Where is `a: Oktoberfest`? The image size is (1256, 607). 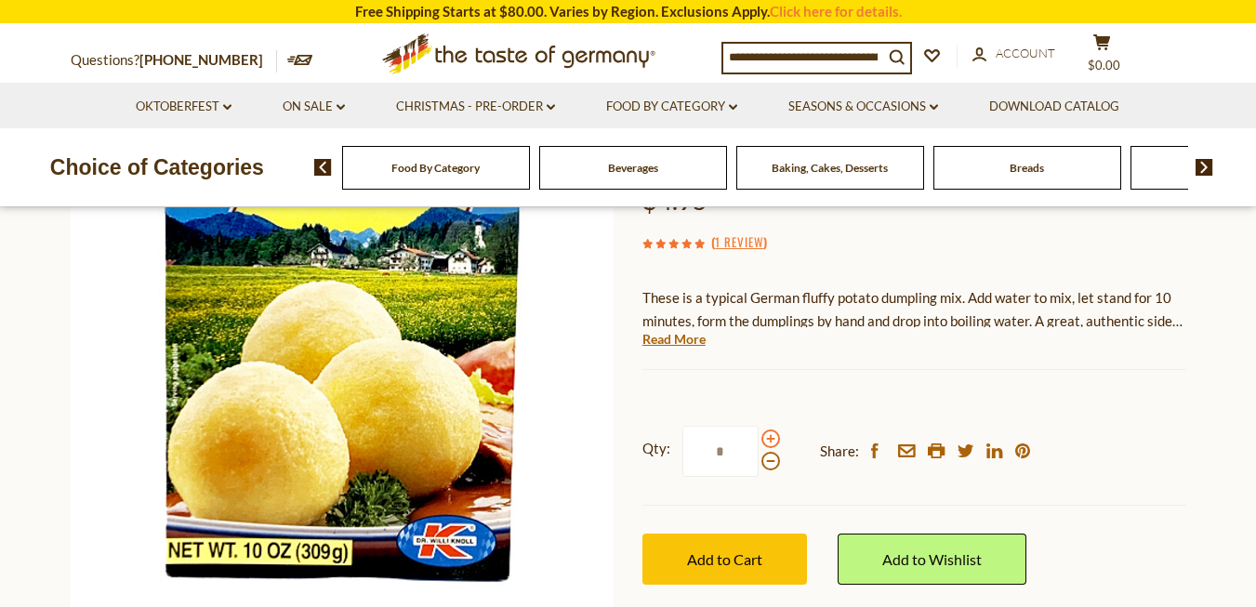
a: Oktoberfest is located at coordinates (183, 107).